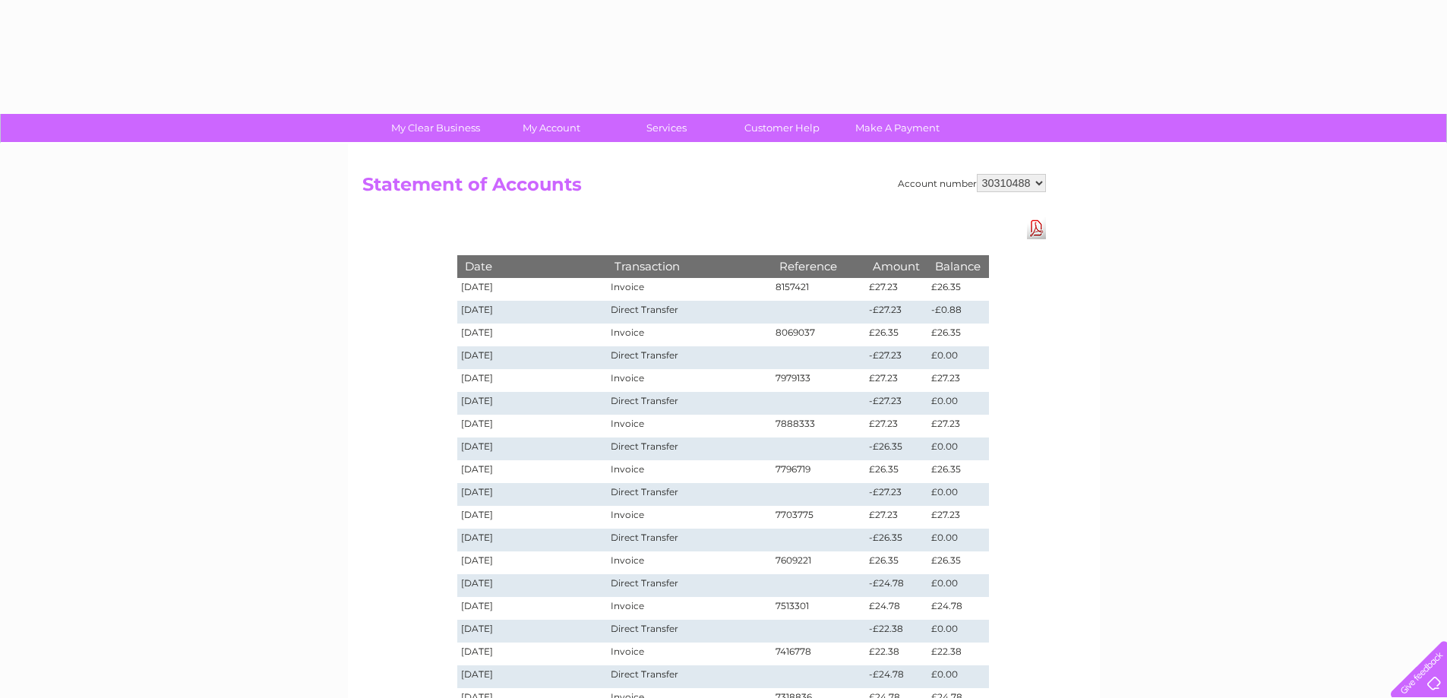 This screenshot has width=1447, height=698. Describe the element at coordinates (819, 381) in the screenshot. I see `td: 7979133` at that location.